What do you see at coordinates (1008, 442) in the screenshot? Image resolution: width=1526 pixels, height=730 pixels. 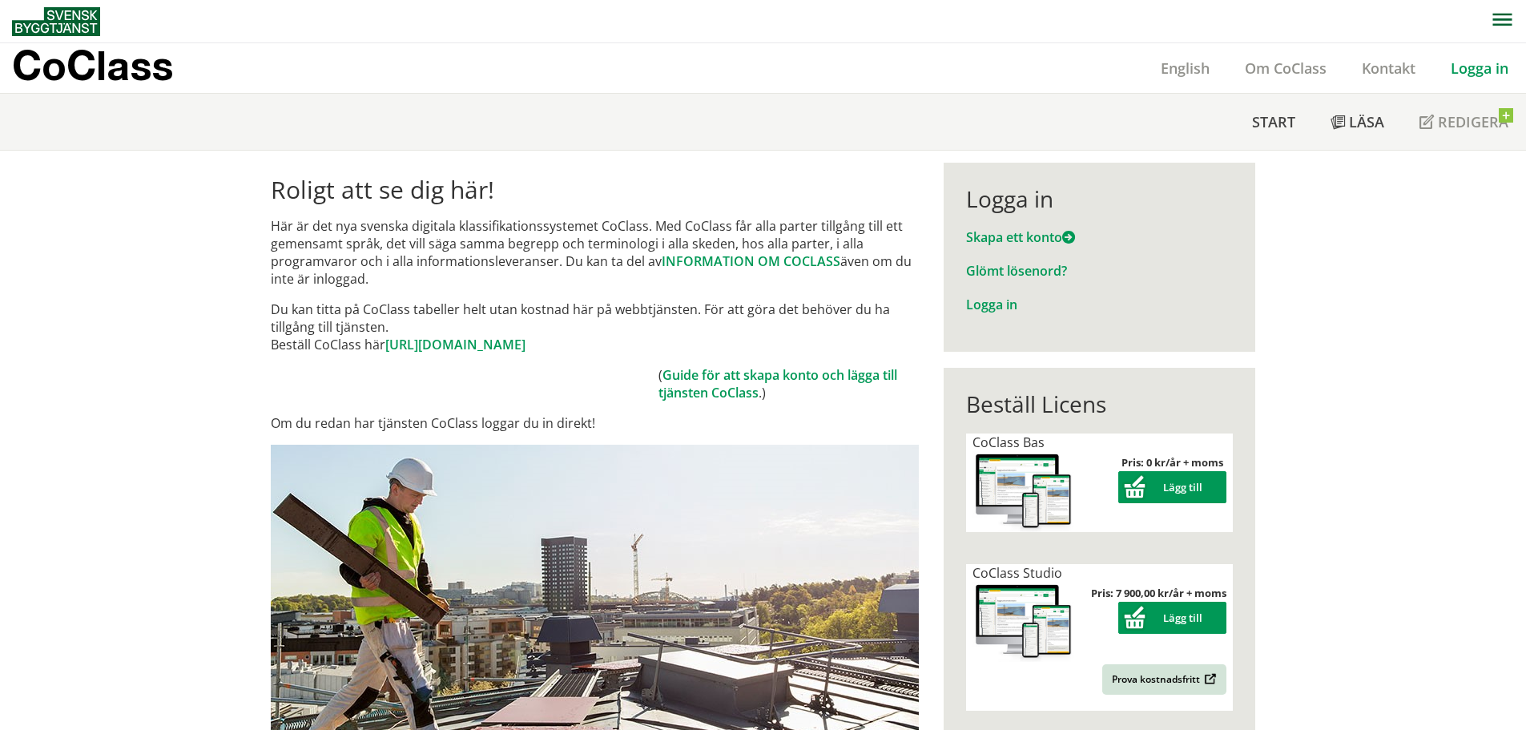 I see `span: CoClass Bas` at bounding box center [1008, 442].